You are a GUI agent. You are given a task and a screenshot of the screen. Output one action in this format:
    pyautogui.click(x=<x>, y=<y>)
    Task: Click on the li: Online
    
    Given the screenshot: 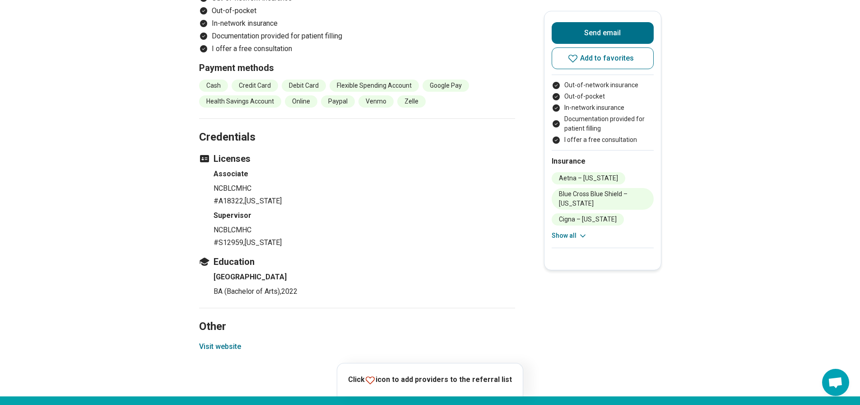 What is the action you would take?
    pyautogui.click(x=301, y=101)
    